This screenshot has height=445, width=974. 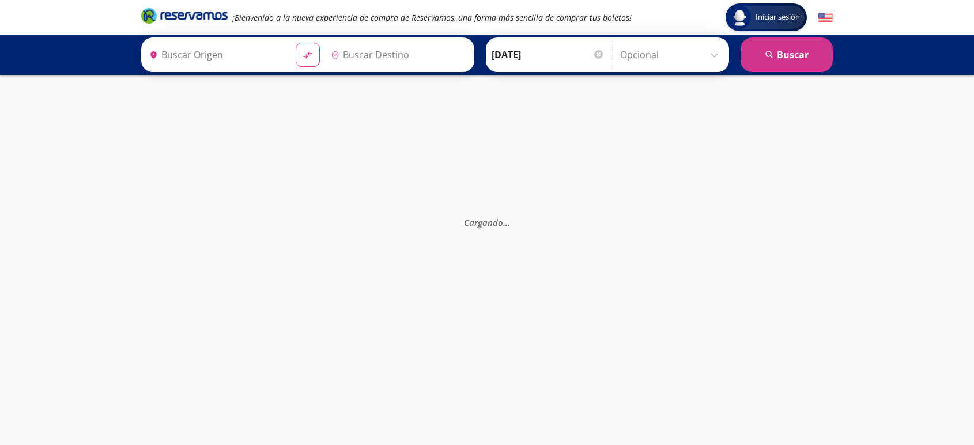 What do you see at coordinates (671, 55) in the screenshot?
I see `input: Opcional` at bounding box center [671, 55].